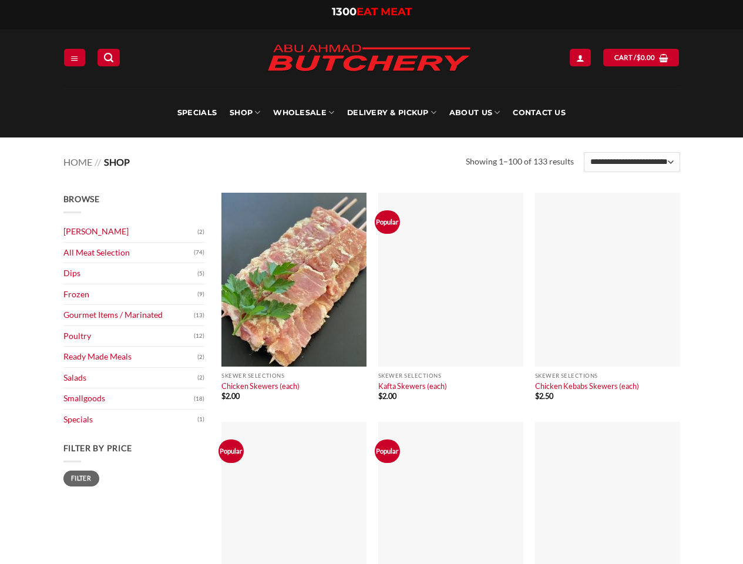 The image size is (743, 564). Describe the element at coordinates (587, 386) in the screenshot. I see `a: Chicken Kebabs Skewers (each)` at that location.